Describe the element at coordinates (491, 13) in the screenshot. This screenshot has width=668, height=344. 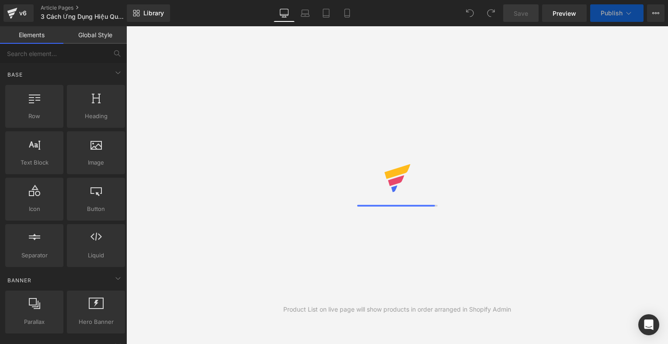
I see `button: Redo` at that location.